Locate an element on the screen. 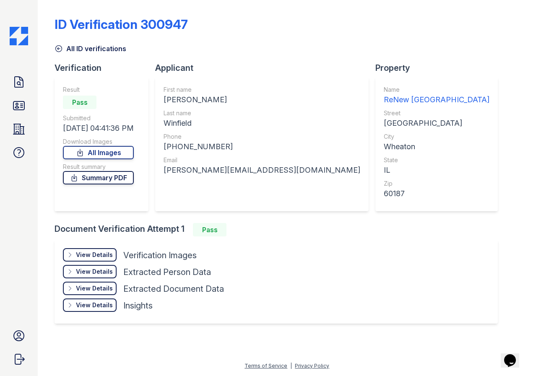 This screenshot has height=376, width=536. div: Last name is located at coordinates (262, 113).